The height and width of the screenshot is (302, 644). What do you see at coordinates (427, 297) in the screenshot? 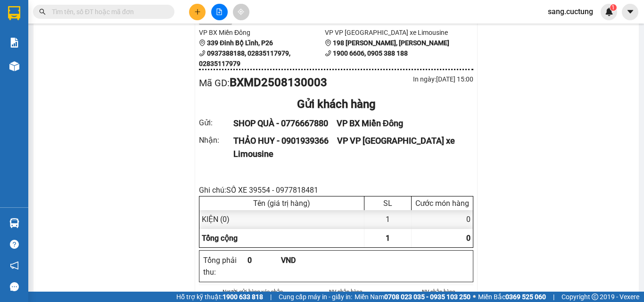
I see `strong: 0708 023 035 - 0935 103 250` at bounding box center [427, 297].